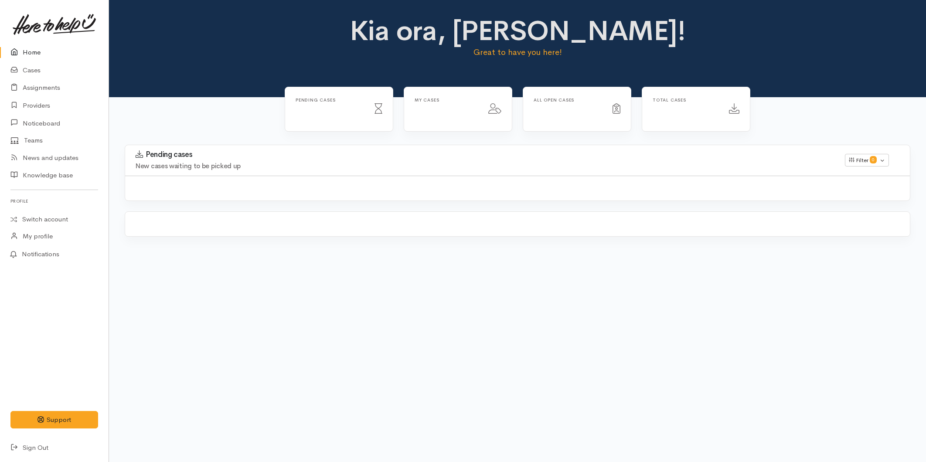  Describe the element at coordinates (54, 420) in the screenshot. I see `button: Support` at that location.